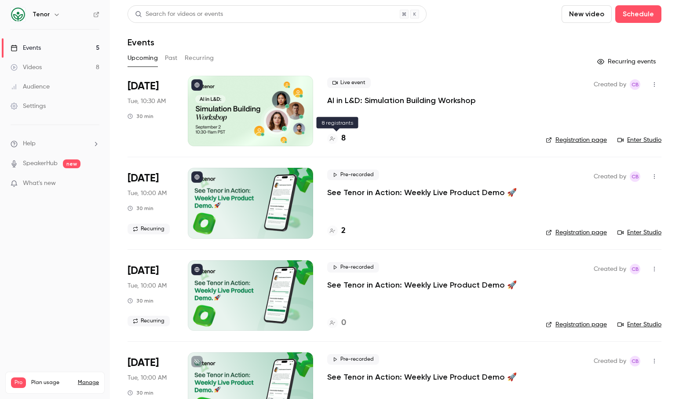  Describe the element at coordinates (344, 322) in the screenshot. I see `h4: 0` at that location.